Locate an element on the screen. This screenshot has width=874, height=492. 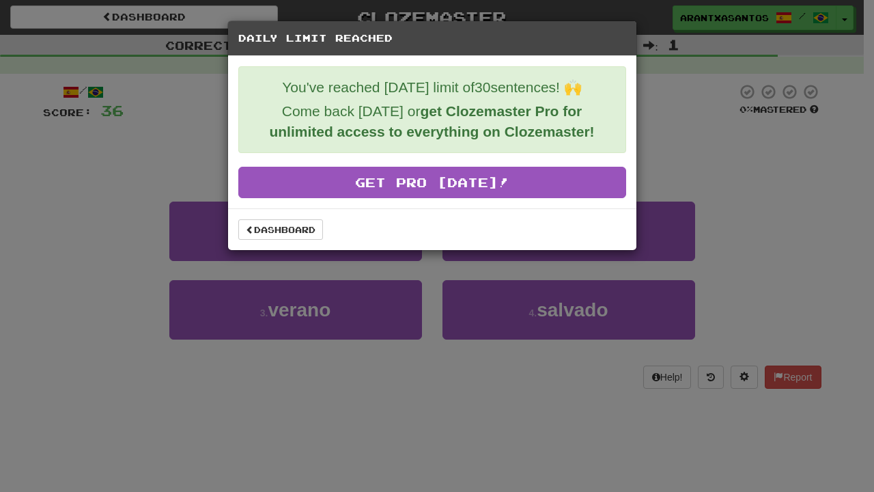
h5: Daily Limit Reached is located at coordinates (432, 38).